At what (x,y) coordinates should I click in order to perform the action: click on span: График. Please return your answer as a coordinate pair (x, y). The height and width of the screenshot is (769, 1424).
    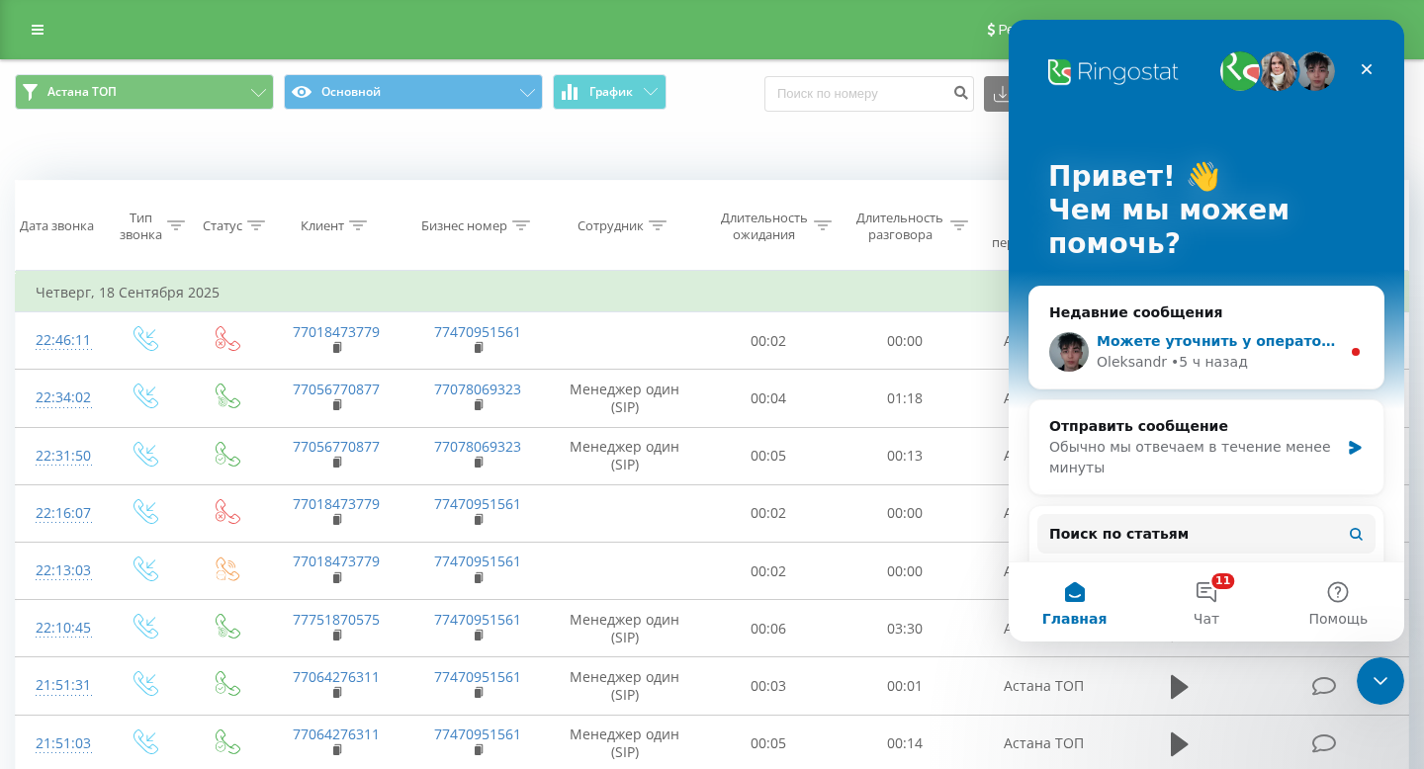
    Looking at the image, I should click on (611, 92).